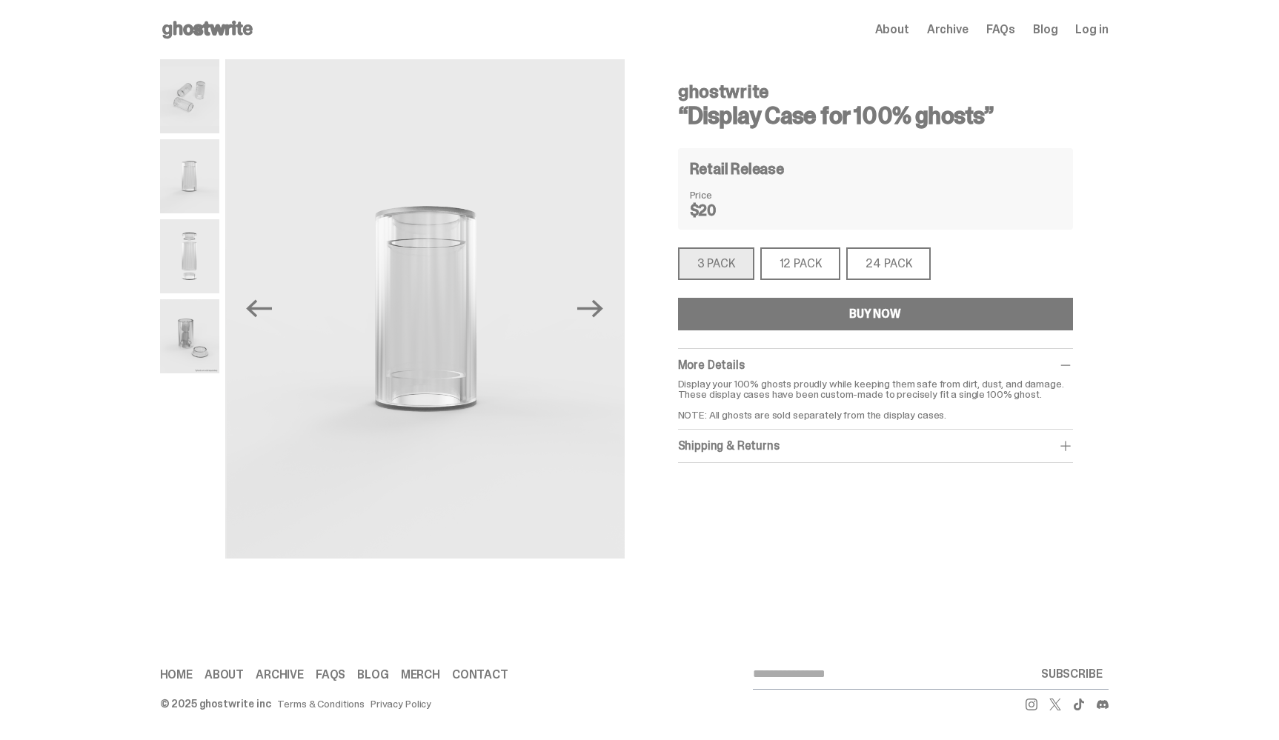 The image size is (1279, 740). Describe the element at coordinates (591, 309) in the screenshot. I see `button: Next` at that location.